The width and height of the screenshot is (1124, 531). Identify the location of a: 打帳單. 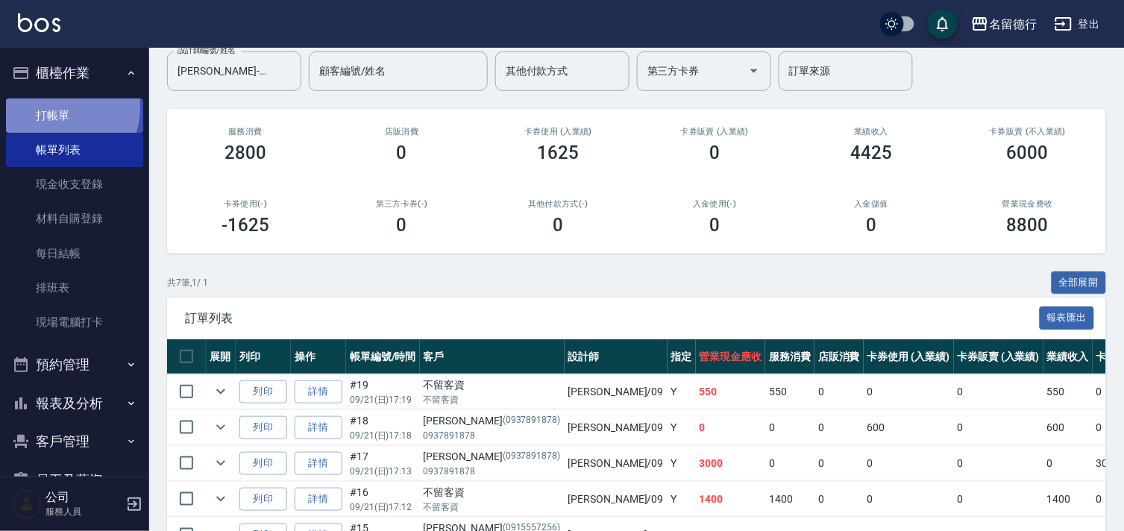
(75, 116).